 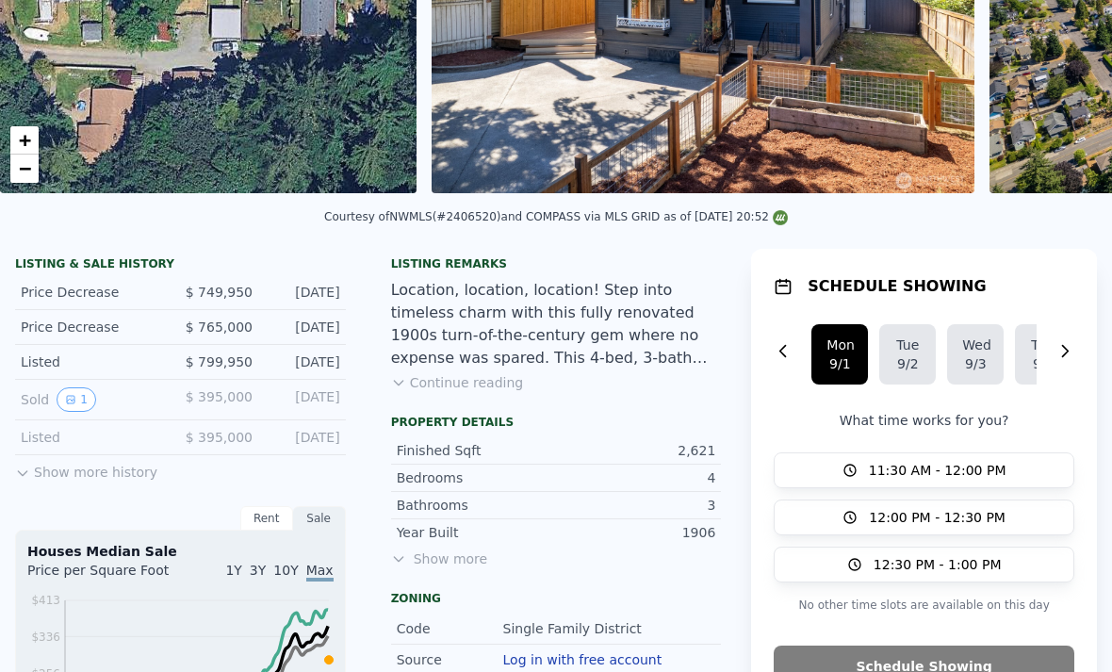 What do you see at coordinates (450, 660) in the screenshot?
I see `div: Source` at bounding box center [450, 660].